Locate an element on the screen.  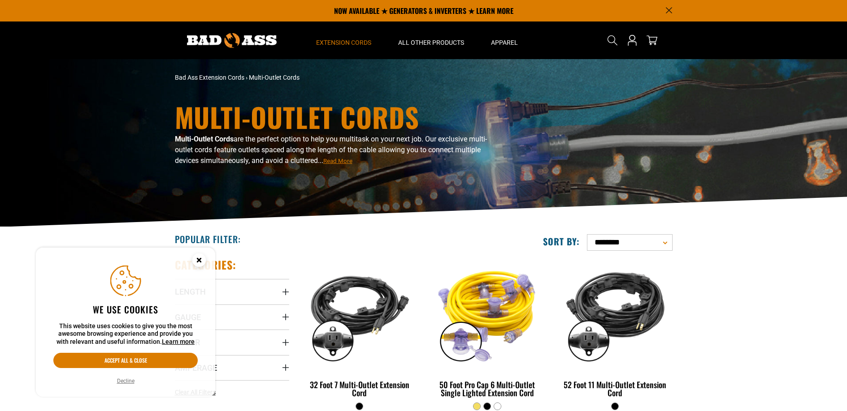
span: All Other Products is located at coordinates (431, 43).